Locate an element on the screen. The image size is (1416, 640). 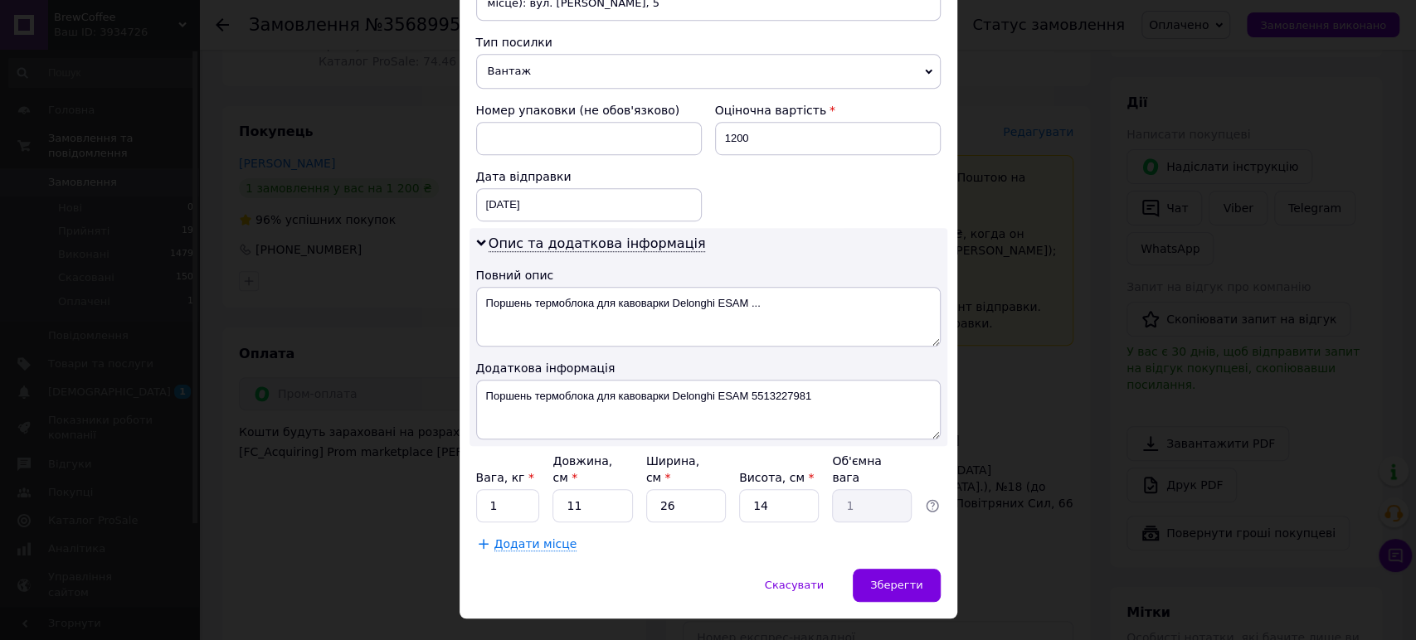
textarea: Поршень термоблока для кавоварки Delonghi ESAM 5513227981 is located at coordinates (708, 410).